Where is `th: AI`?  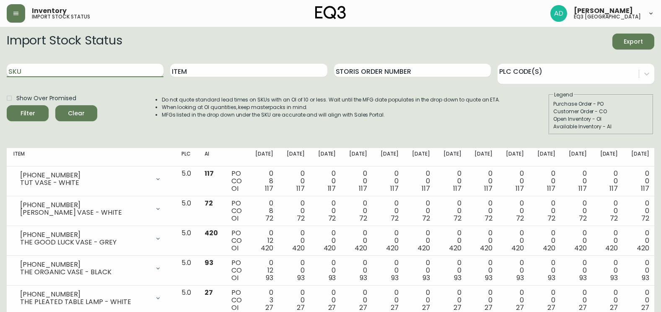 th: AI is located at coordinates (211, 157).